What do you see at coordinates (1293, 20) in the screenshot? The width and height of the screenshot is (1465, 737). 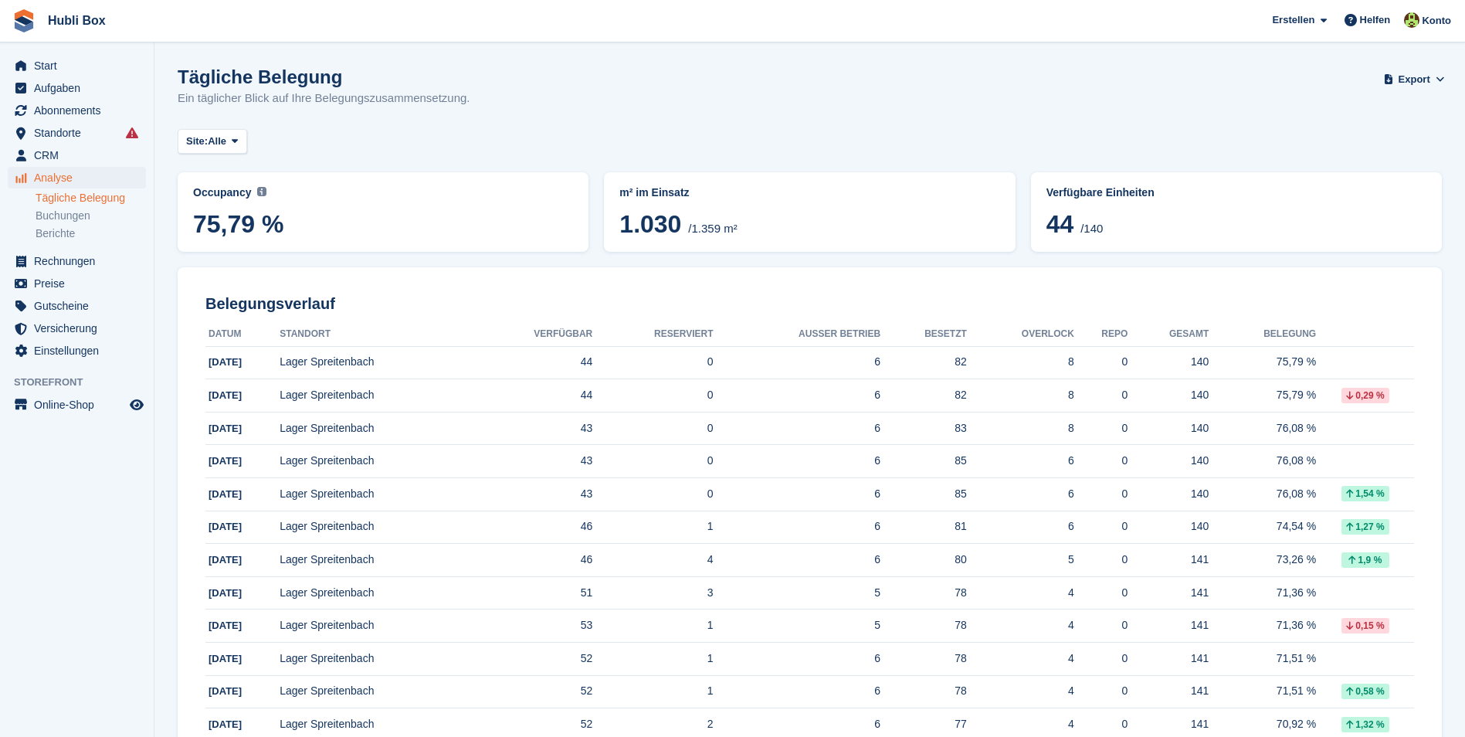 I see `span: Erstellen` at bounding box center [1293, 20].